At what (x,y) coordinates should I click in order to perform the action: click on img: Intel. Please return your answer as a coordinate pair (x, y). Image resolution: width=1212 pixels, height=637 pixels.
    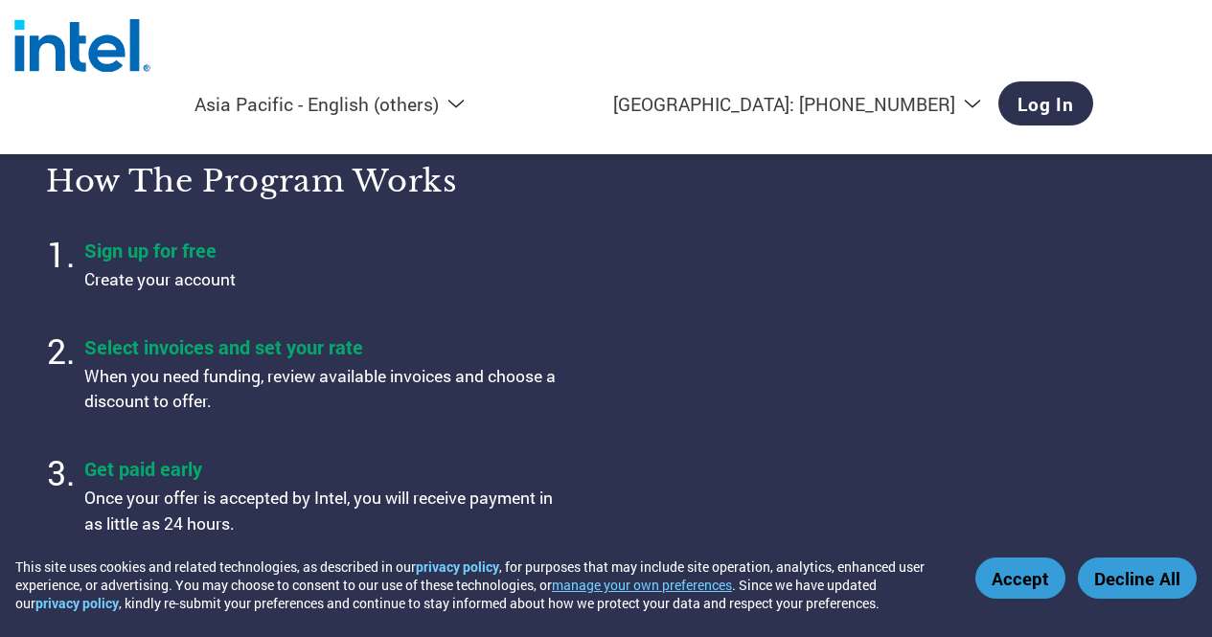
    Looking at the image, I should click on (82, 45).